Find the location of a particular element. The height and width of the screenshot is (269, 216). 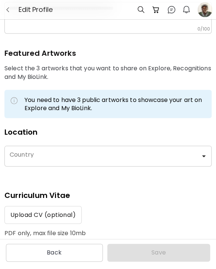

a: Back is located at coordinates (54, 252).